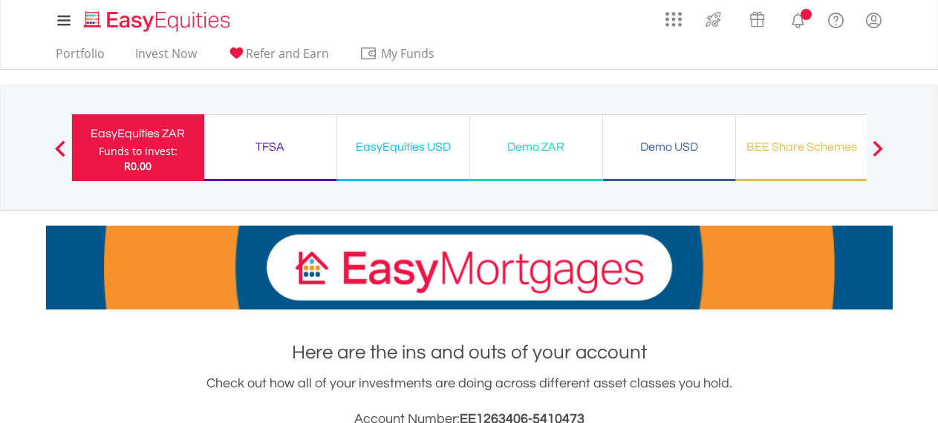 The width and height of the screenshot is (938, 423). What do you see at coordinates (798, 19) in the screenshot?
I see `a: Notifications` at bounding box center [798, 19].